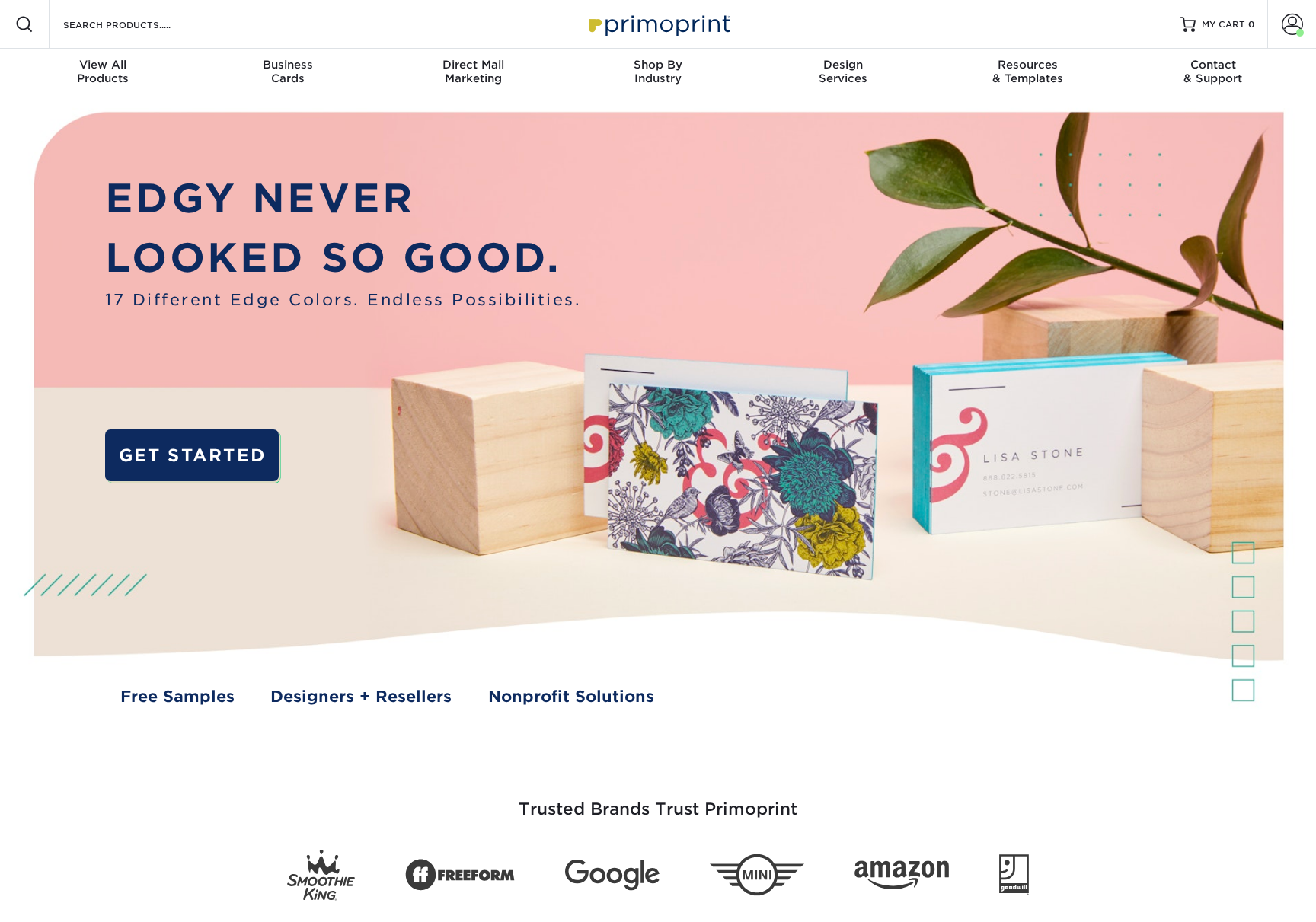 This screenshot has height=922, width=1316. Describe the element at coordinates (658, 73) in the screenshot. I see `a: Shop ByIndustry` at that location.